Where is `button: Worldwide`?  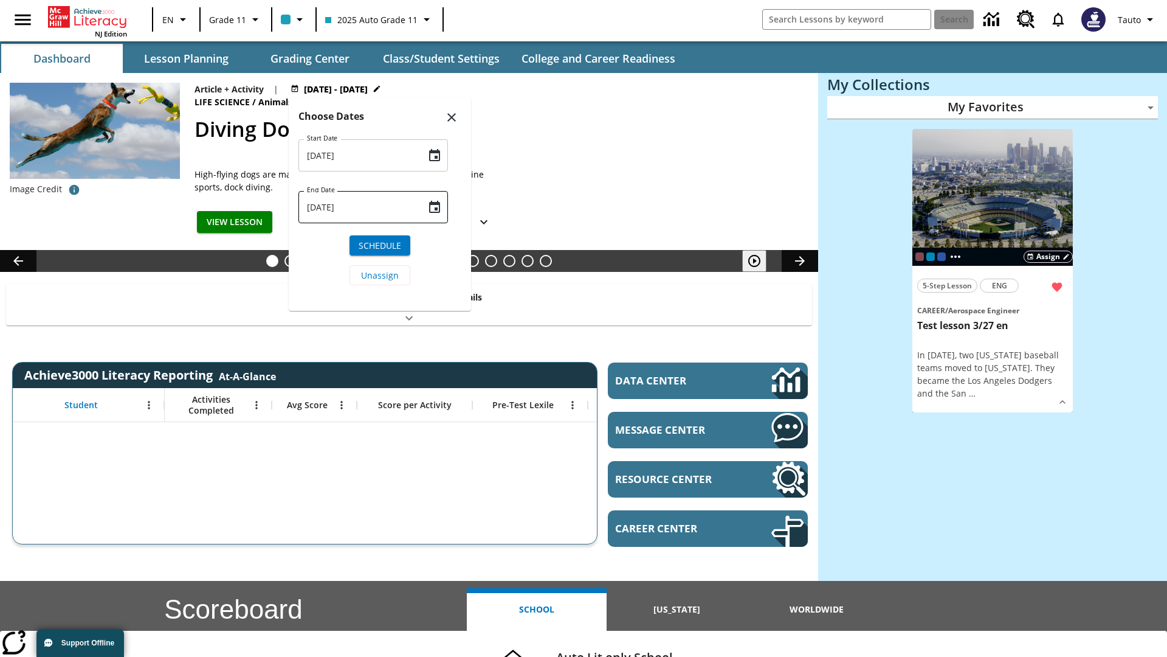
button: Worldwide is located at coordinates (817, 609).